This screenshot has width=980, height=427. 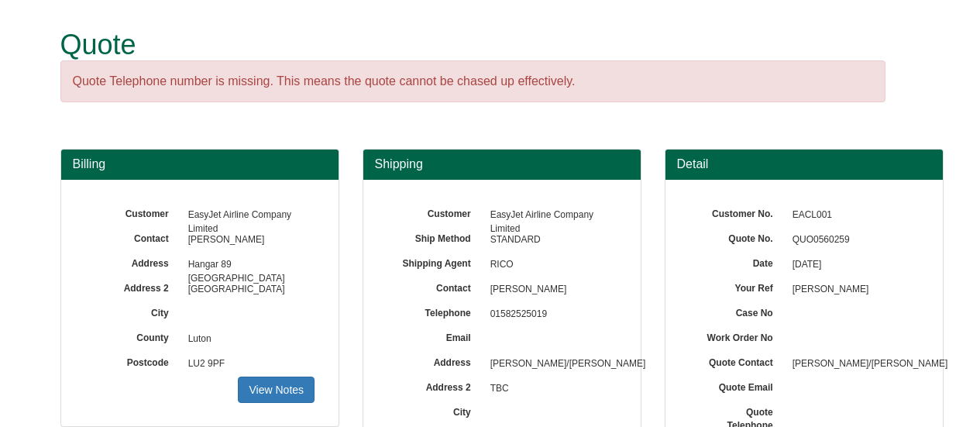 What do you see at coordinates (473, 45) in the screenshot?
I see `h1: Quote` at bounding box center [473, 45].